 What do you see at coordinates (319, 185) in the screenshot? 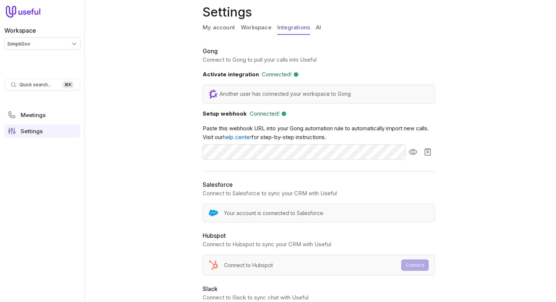
I see `h2: Salesforce` at bounding box center [319, 185].